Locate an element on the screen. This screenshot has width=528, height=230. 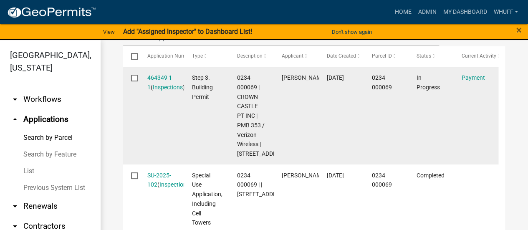
span: Description is located at coordinates (250, 56).